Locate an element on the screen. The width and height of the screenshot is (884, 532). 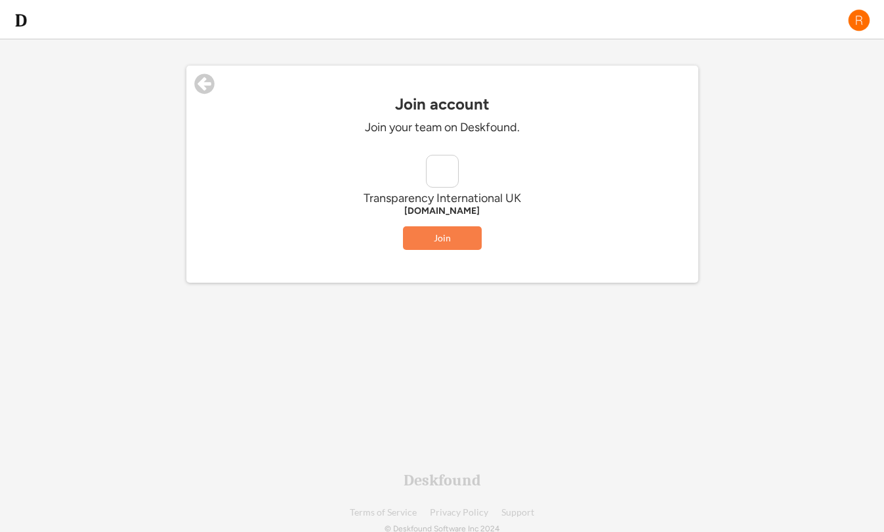
a: Privacy Policy is located at coordinates (459, 513).